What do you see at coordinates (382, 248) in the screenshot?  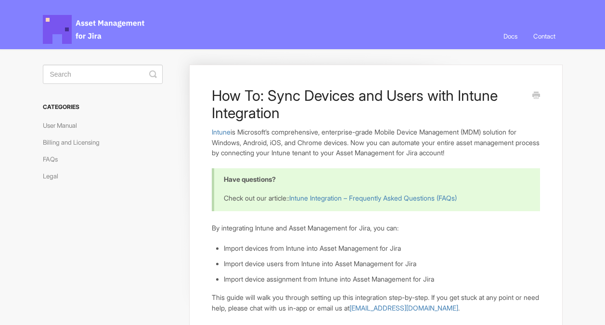 I see `li: Import devices from Intune into Asset Management for Jira` at bounding box center [382, 248].